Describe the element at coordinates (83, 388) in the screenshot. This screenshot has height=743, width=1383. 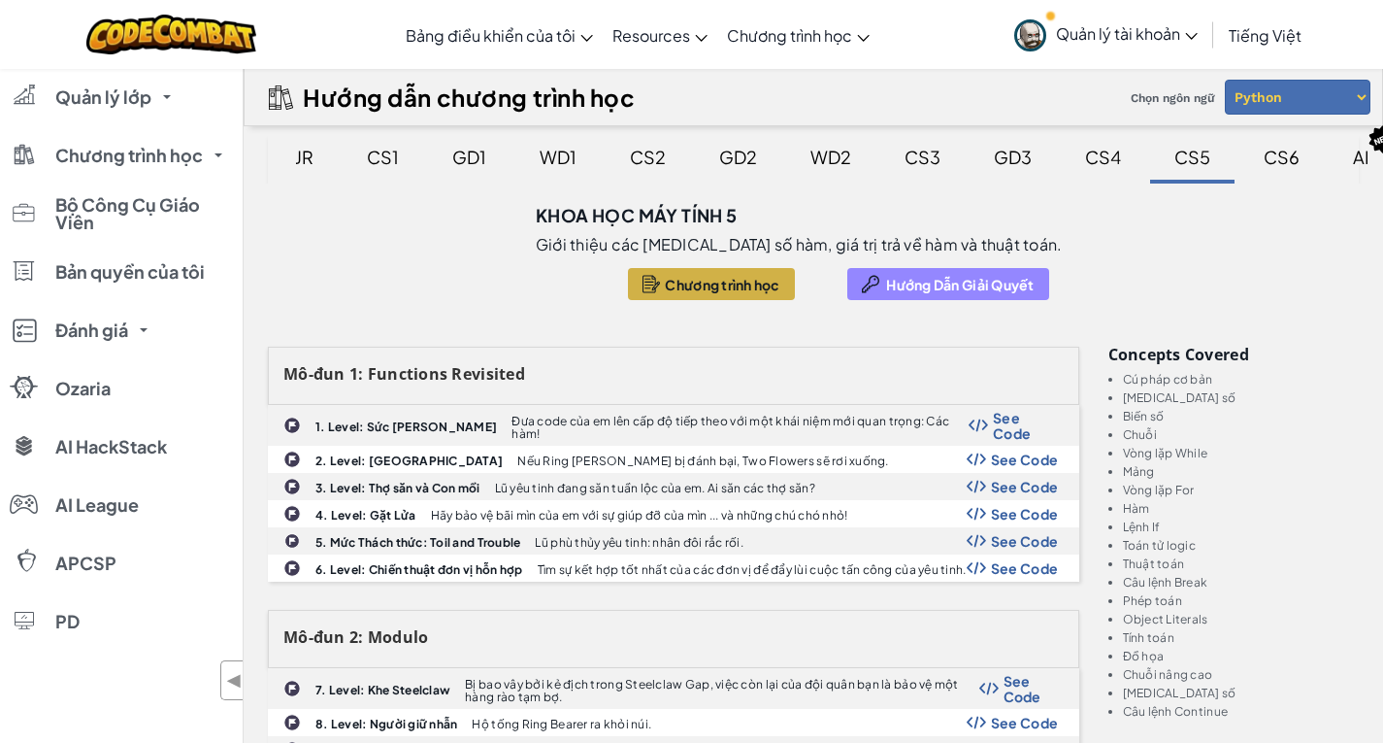
I see `span: Ozaria` at that location.